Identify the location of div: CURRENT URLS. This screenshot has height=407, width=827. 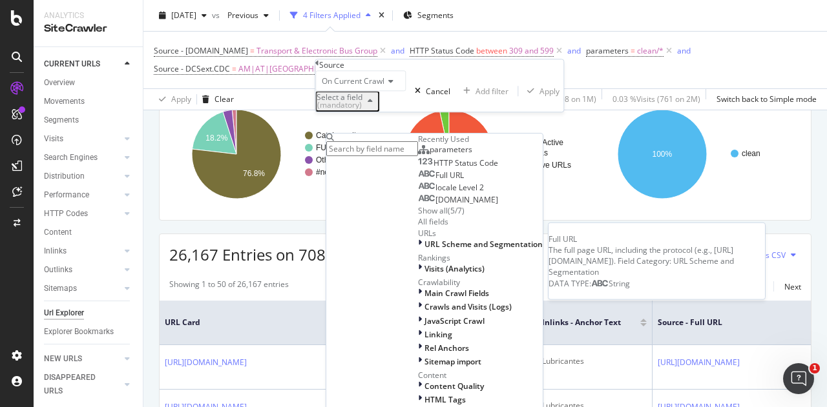
(72, 64).